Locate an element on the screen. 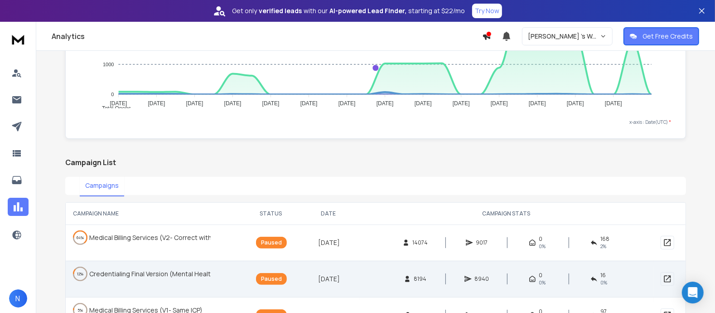 The image size is (715, 313). span: 2 % is located at coordinates (603, 246).